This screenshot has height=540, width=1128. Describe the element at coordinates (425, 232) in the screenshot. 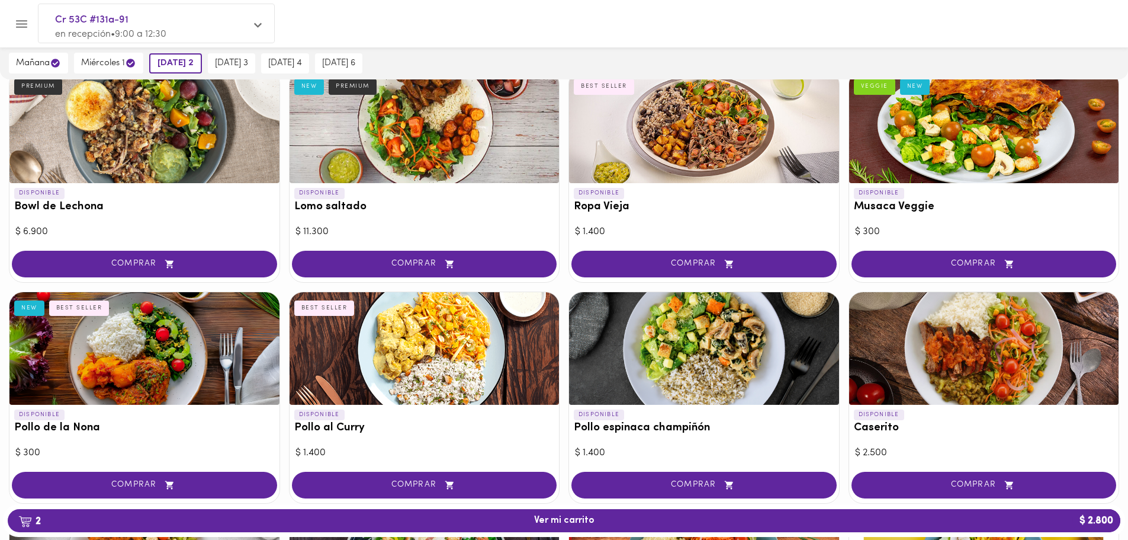

I see `div: $ 11.300` at that location.